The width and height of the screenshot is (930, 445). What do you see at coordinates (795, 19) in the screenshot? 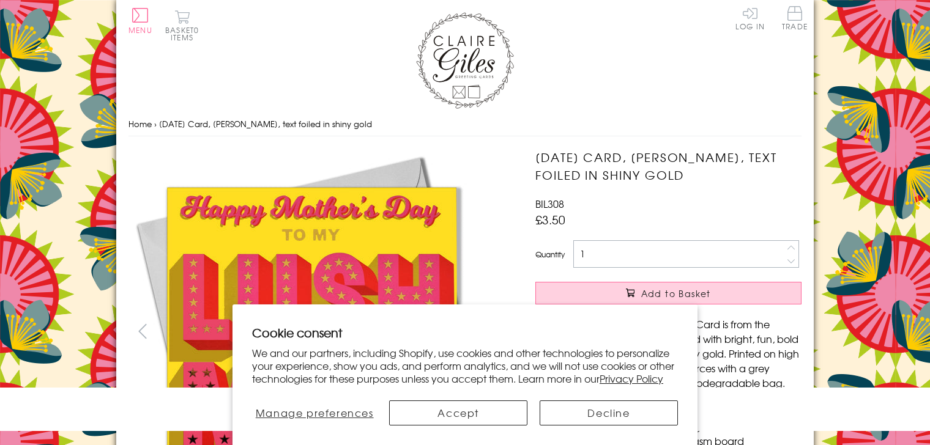
I see `a: Trade` at bounding box center [795, 19].